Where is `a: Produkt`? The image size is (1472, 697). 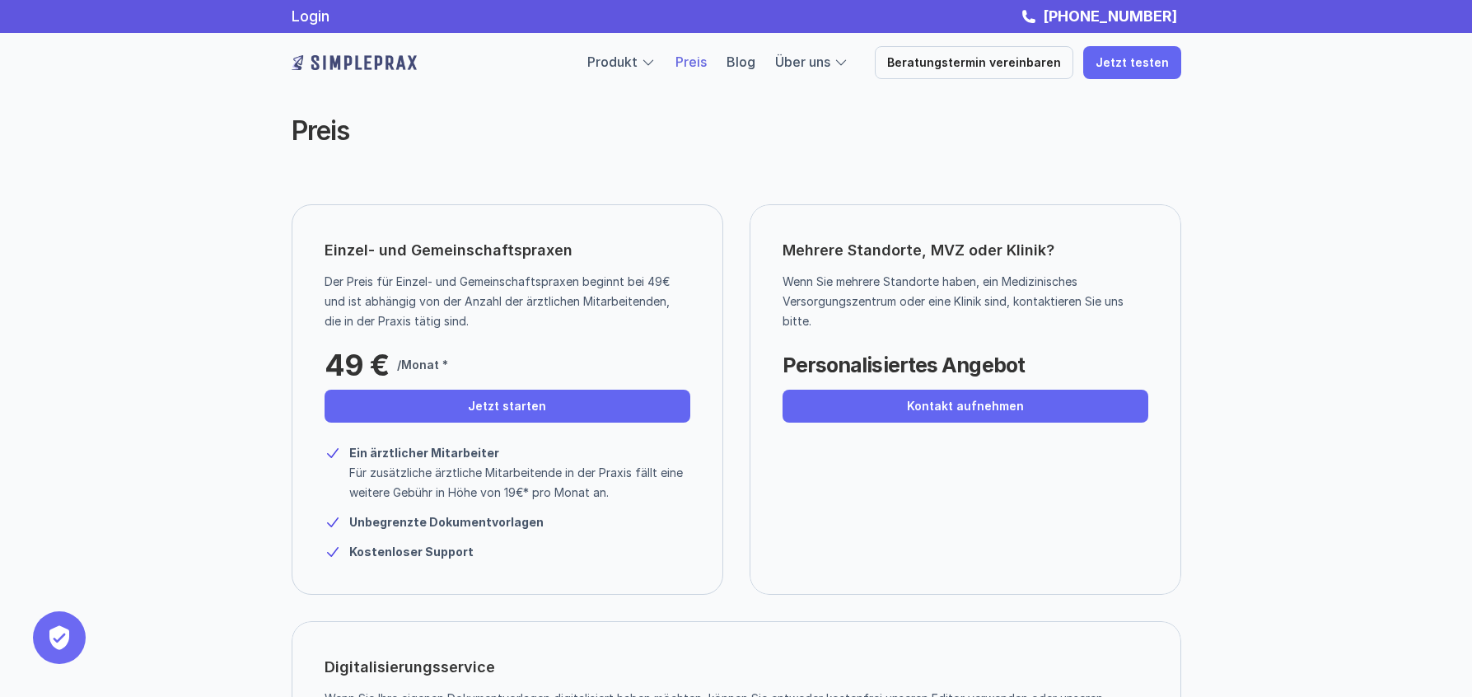
a: Produkt is located at coordinates (612, 62).